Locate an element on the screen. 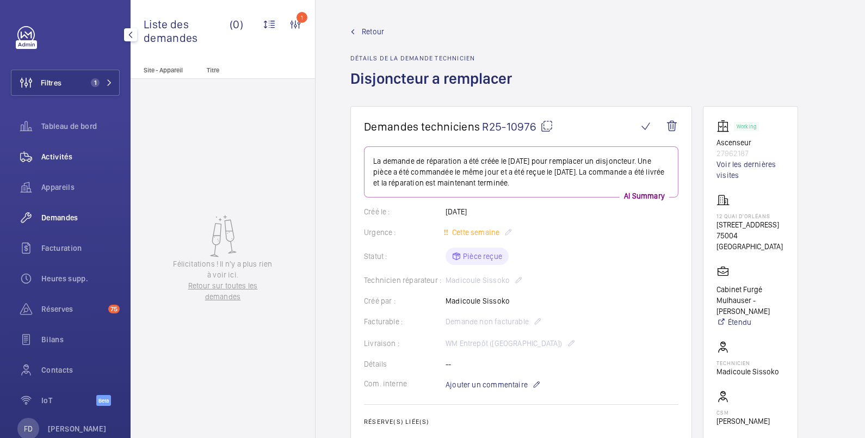 This screenshot has height=438, width=865. span: Filtres is located at coordinates (51, 83).